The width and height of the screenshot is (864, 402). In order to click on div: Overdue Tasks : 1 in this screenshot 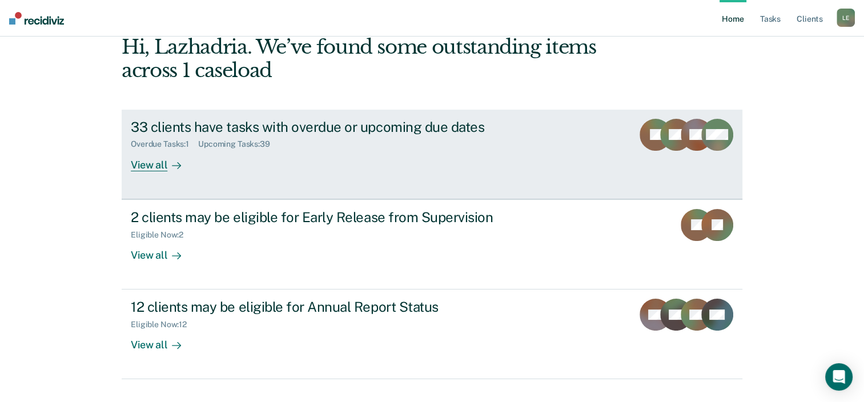, I will do `click(164, 144)`.